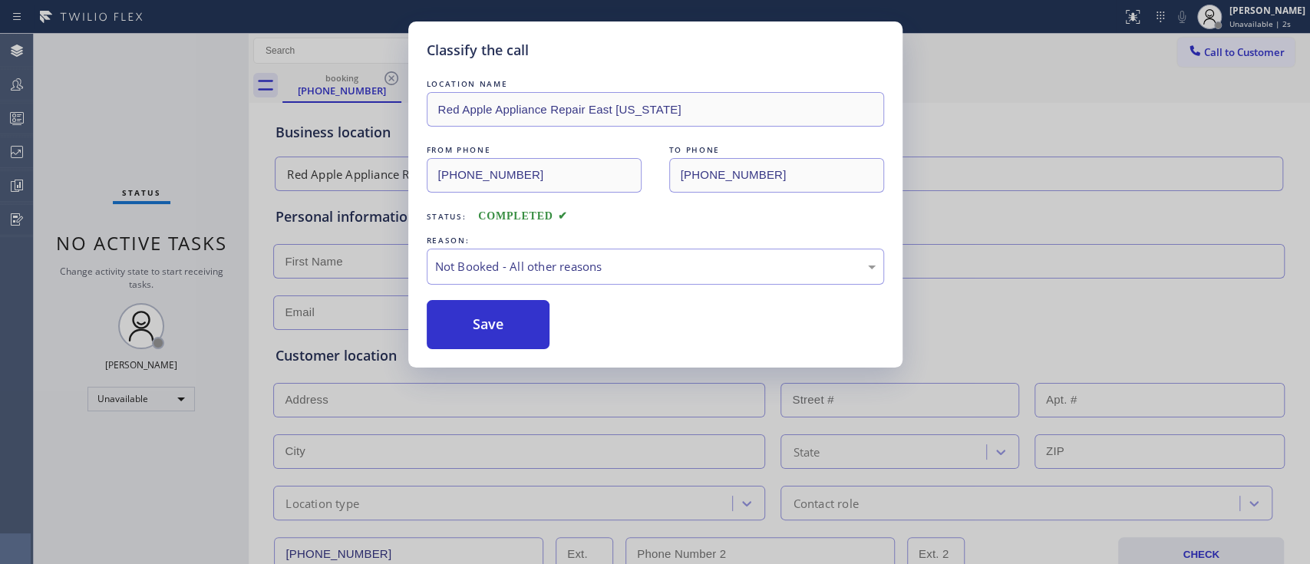 The height and width of the screenshot is (564, 1310). What do you see at coordinates (776, 175) in the screenshot?
I see `input: To phone` at bounding box center [776, 175].